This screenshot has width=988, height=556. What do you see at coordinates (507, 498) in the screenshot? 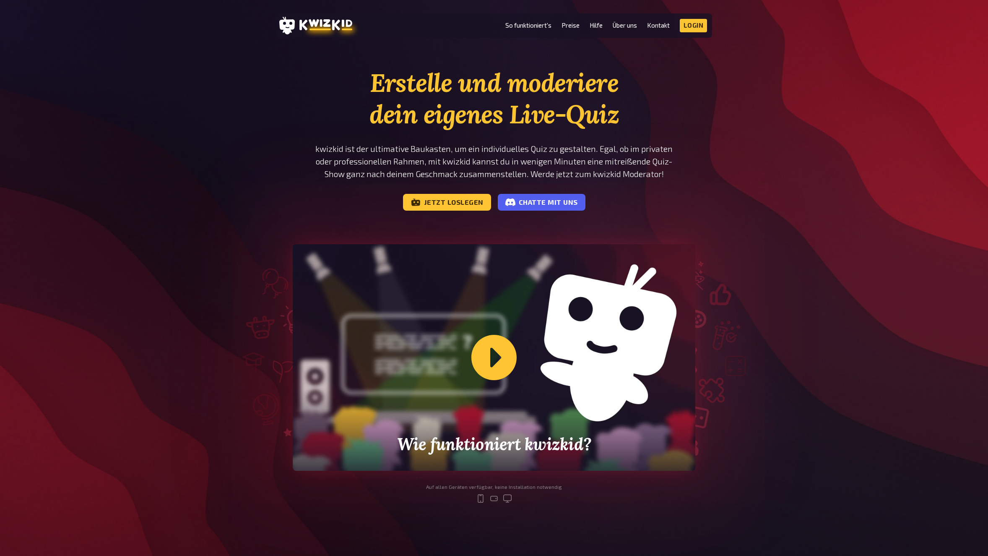
I see `svg: desktop` at bounding box center [507, 498].